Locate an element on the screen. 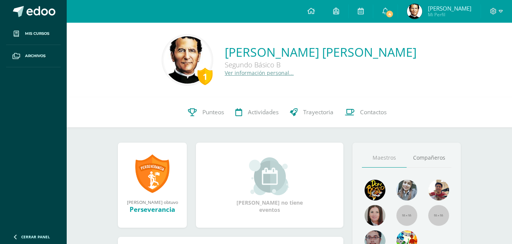 The image size is (512, 244). a: Actividades is located at coordinates (257, 112).